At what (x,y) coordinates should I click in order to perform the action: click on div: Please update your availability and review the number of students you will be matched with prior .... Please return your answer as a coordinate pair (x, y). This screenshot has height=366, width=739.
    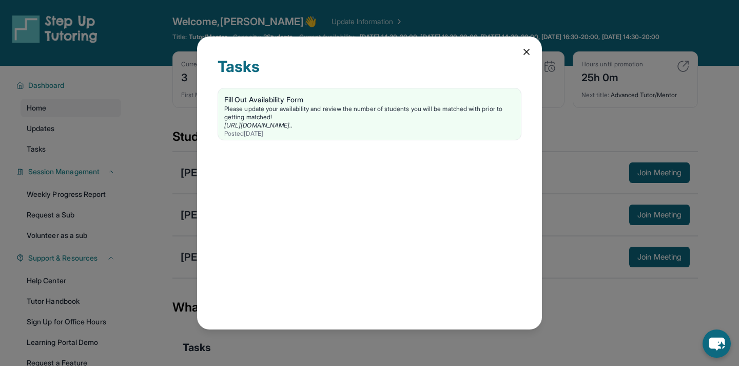
    Looking at the image, I should click on (370, 113).